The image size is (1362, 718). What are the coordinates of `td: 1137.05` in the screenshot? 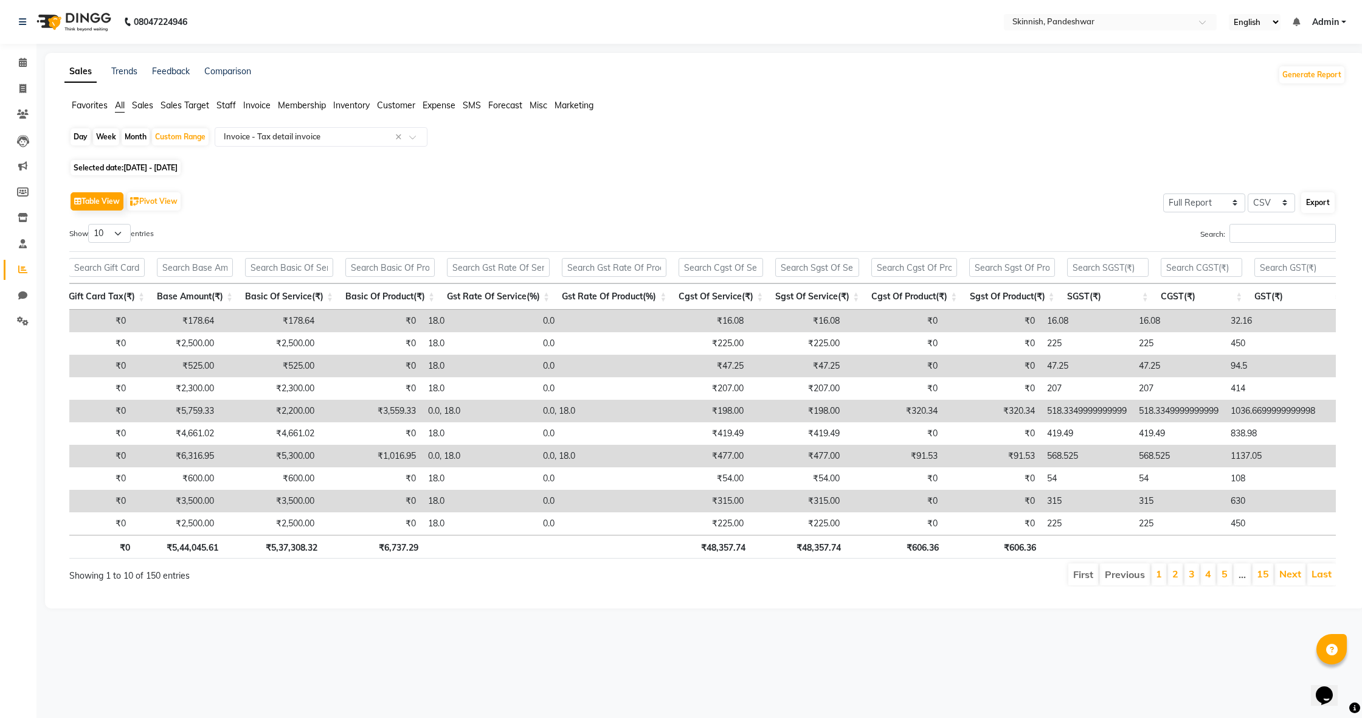 It's located at (1273, 456).